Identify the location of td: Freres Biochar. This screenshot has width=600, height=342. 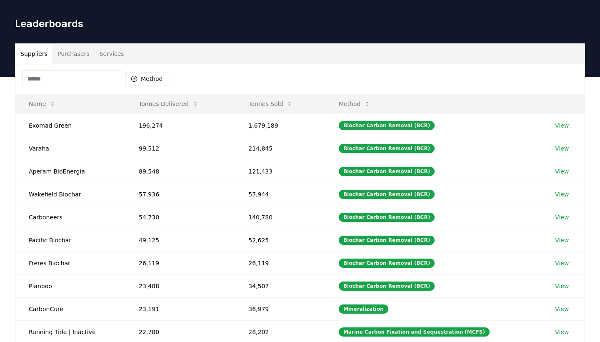
(70, 263).